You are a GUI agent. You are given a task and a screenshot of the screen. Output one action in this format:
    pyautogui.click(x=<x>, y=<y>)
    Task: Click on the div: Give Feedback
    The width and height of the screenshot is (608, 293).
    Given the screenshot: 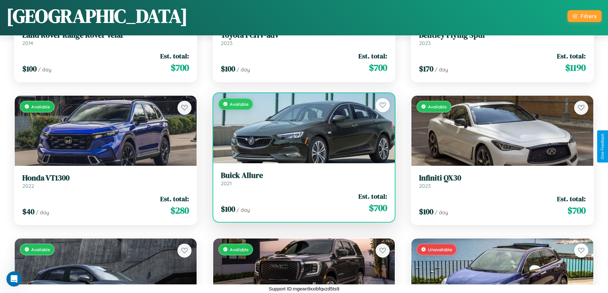 What is the action you would take?
    pyautogui.click(x=603, y=147)
    